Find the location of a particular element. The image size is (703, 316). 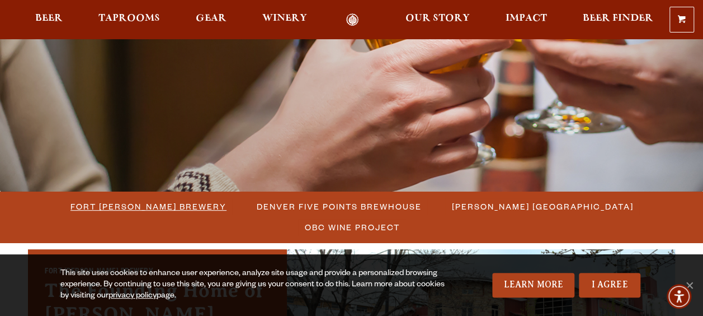

a: Learn More is located at coordinates (533, 285).